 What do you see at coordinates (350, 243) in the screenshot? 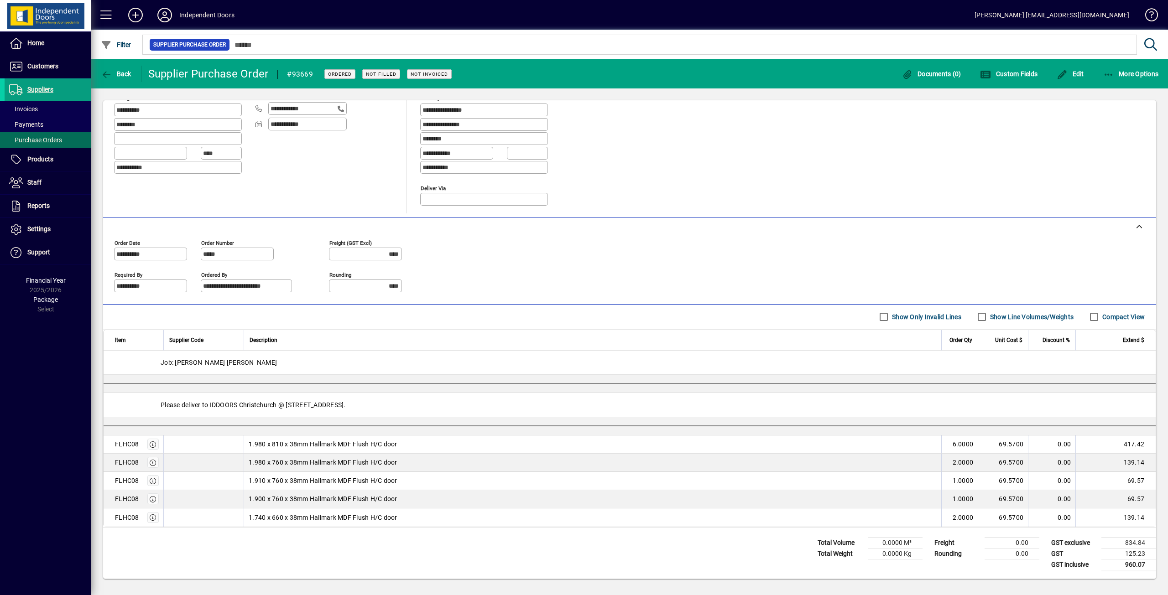
I see `mat-label: Freight (GST excl)` at bounding box center [350, 243].